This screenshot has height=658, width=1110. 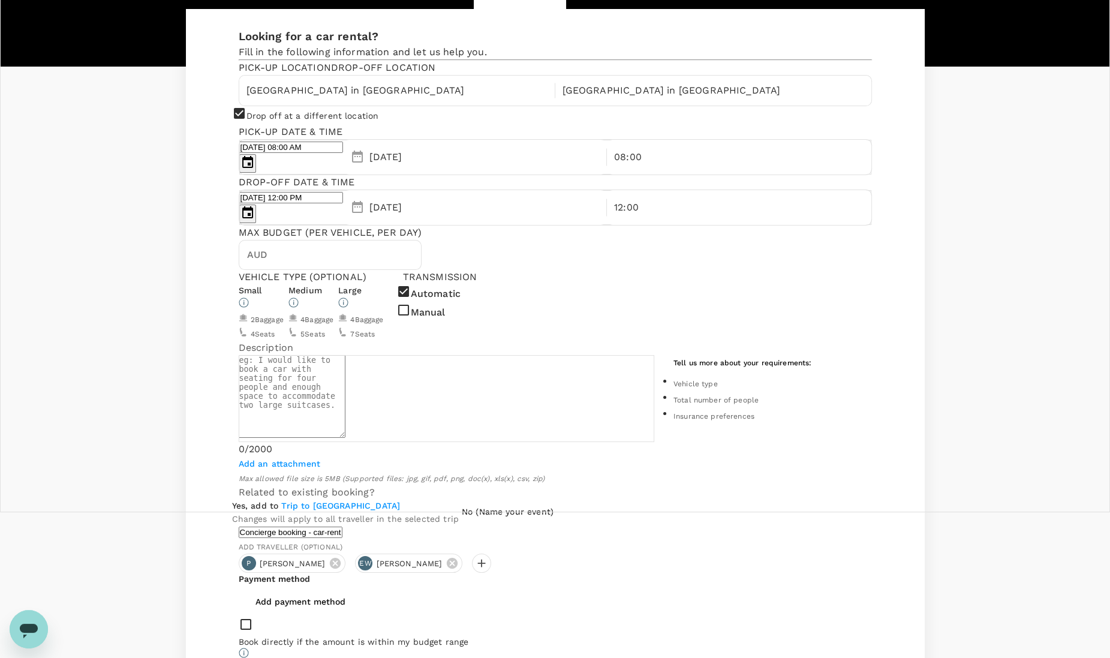 What do you see at coordinates (556, 580) in the screenshot?
I see `h6: Payment method` at bounding box center [556, 580].